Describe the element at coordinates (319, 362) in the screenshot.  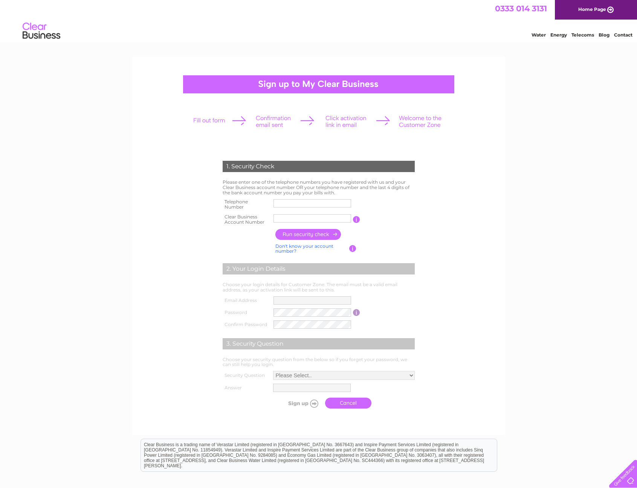
I see `td: Choose your security question from the below so if you forget your password, we can still help yo...` at that location.